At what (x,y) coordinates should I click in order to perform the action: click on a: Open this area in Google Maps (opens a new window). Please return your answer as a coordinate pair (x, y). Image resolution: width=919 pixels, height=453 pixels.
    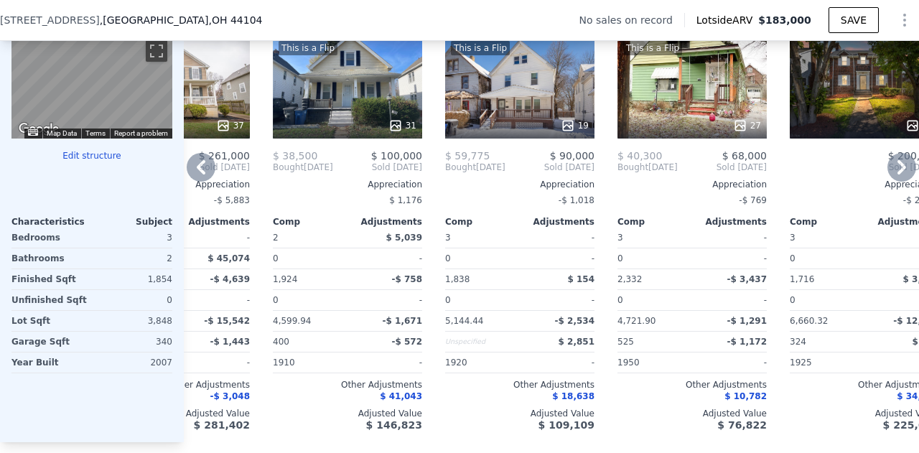
    Looking at the image, I should click on (39, 129).